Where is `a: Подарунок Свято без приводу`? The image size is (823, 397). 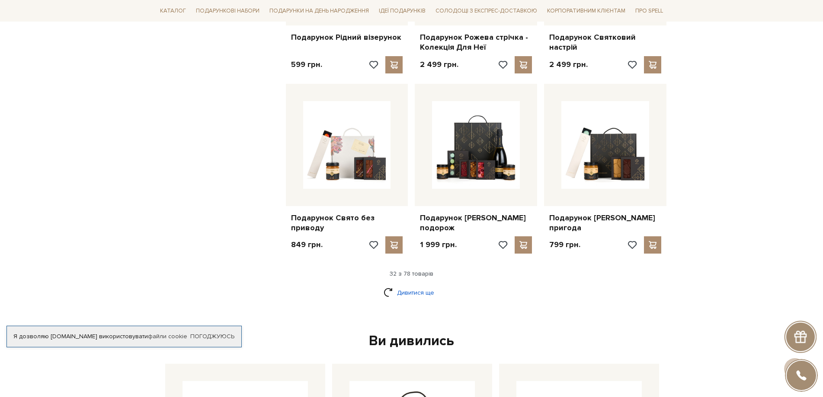 a: Подарунок Свято без приводу is located at coordinates (347, 223).